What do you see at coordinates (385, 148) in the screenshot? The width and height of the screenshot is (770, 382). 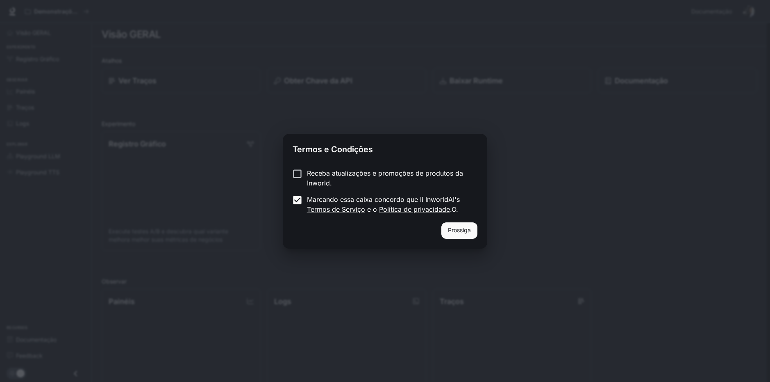 I see `h2: Termos e Condições` at bounding box center [385, 148].